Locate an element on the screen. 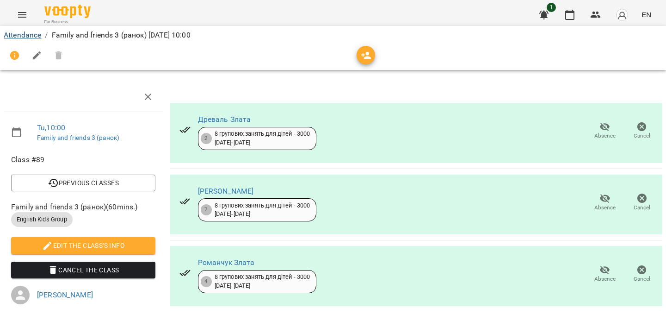 The height and width of the screenshot is (321, 666). img: avatar_s.png is located at coordinates (622, 15).